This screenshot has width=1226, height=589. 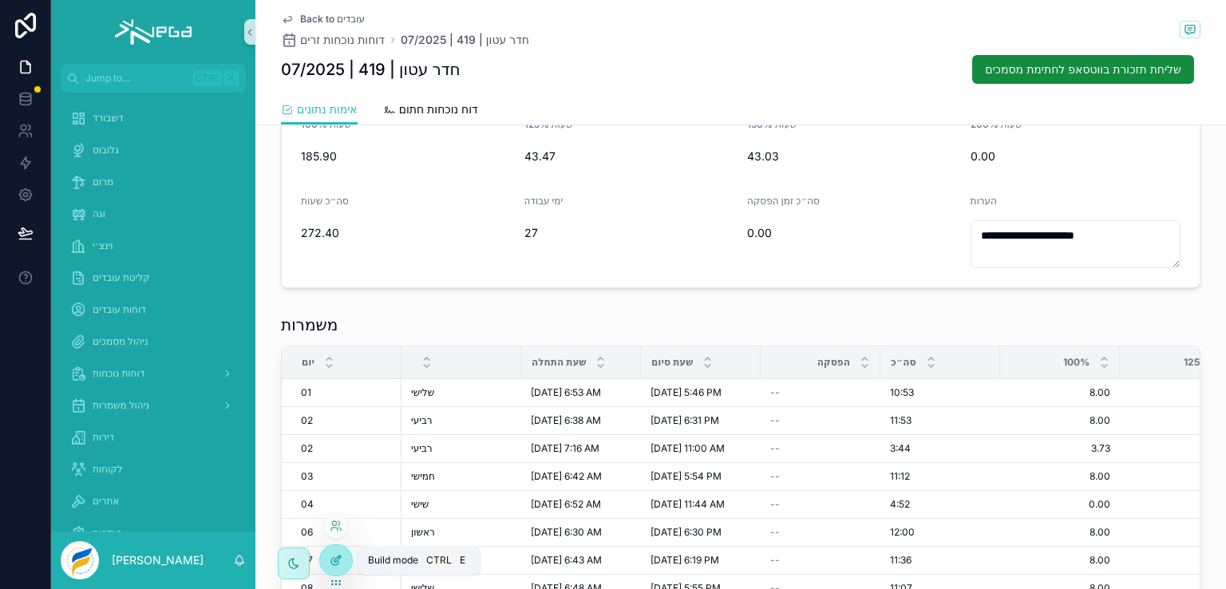 What do you see at coordinates (153, 342) in the screenshot?
I see `a: ניהול מסמכים` at bounding box center [153, 342].